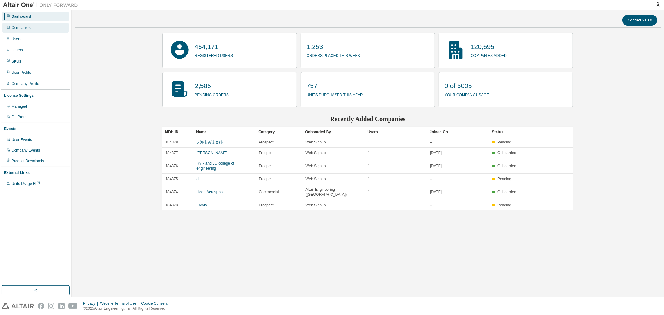 The height and width of the screenshot is (315, 664). I want to click on p: 120,695, so click(489, 47).